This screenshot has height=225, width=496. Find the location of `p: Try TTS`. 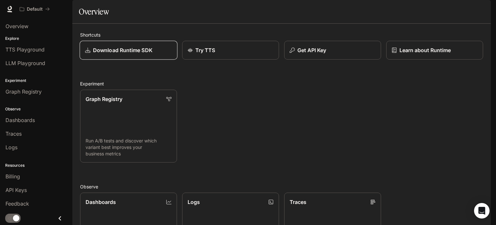

p: Try TTS is located at coordinates (205, 50).